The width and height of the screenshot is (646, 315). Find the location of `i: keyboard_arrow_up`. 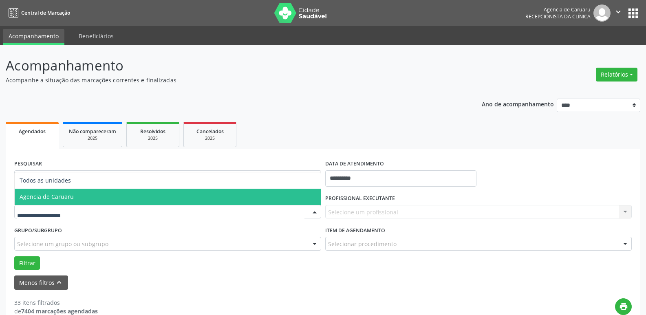

i: keyboard_arrow_up is located at coordinates (59, 282).